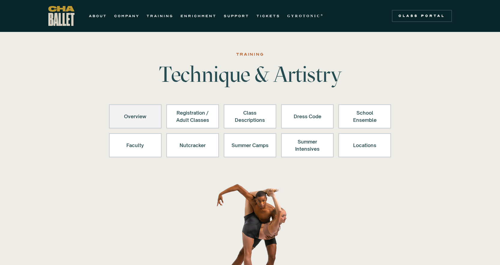 This screenshot has height=265, width=500. What do you see at coordinates (193, 116) in the screenshot?
I see `a: Registration /Adult Classes` at bounding box center [193, 116].